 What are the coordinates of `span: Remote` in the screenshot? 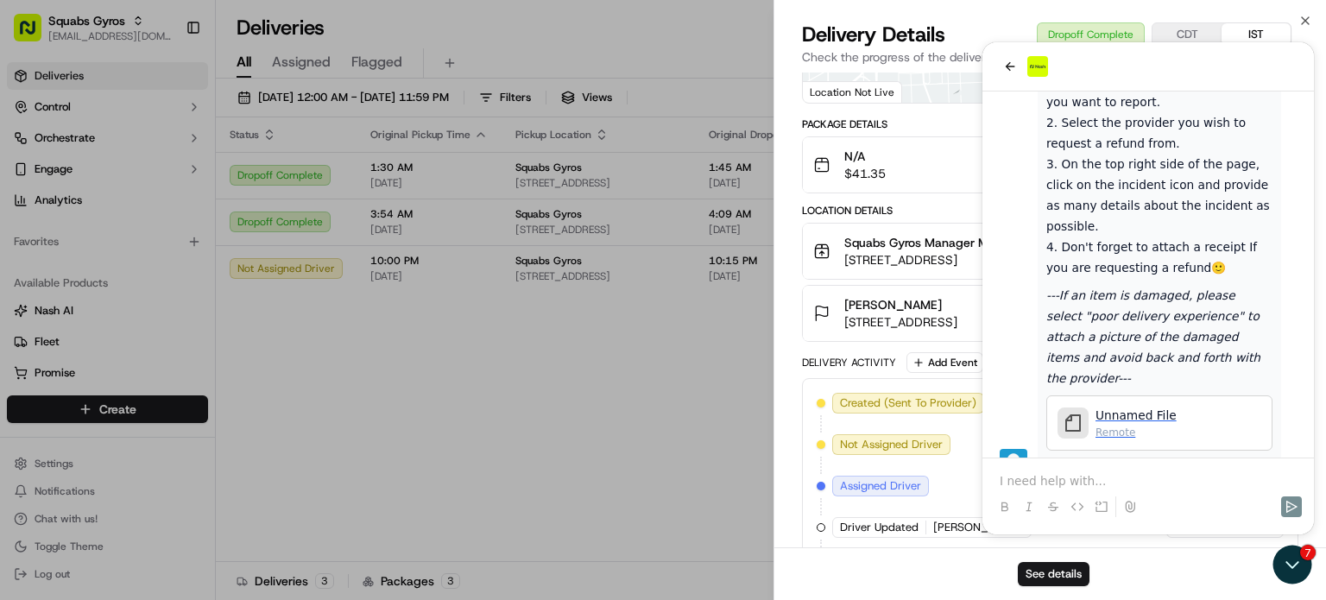 It's located at (154, 390).